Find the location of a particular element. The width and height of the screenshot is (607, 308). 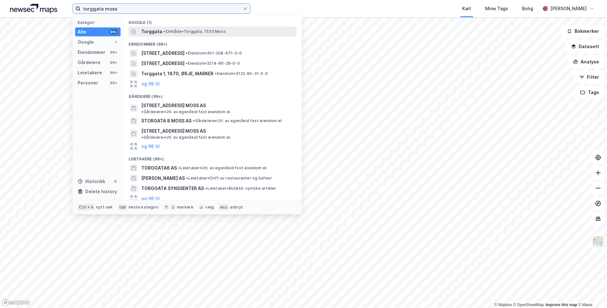

div: avbryt is located at coordinates (237, 207).